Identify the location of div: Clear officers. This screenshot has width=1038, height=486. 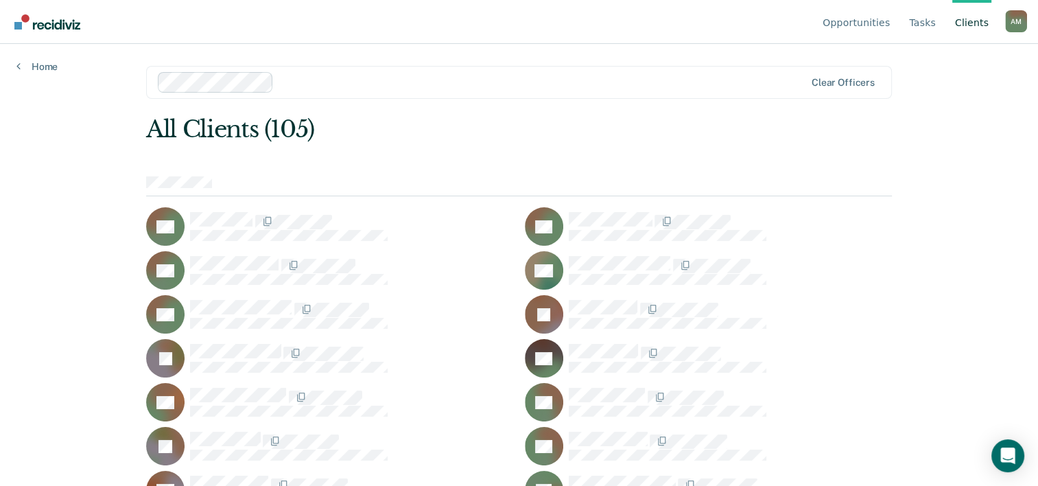
(844, 82).